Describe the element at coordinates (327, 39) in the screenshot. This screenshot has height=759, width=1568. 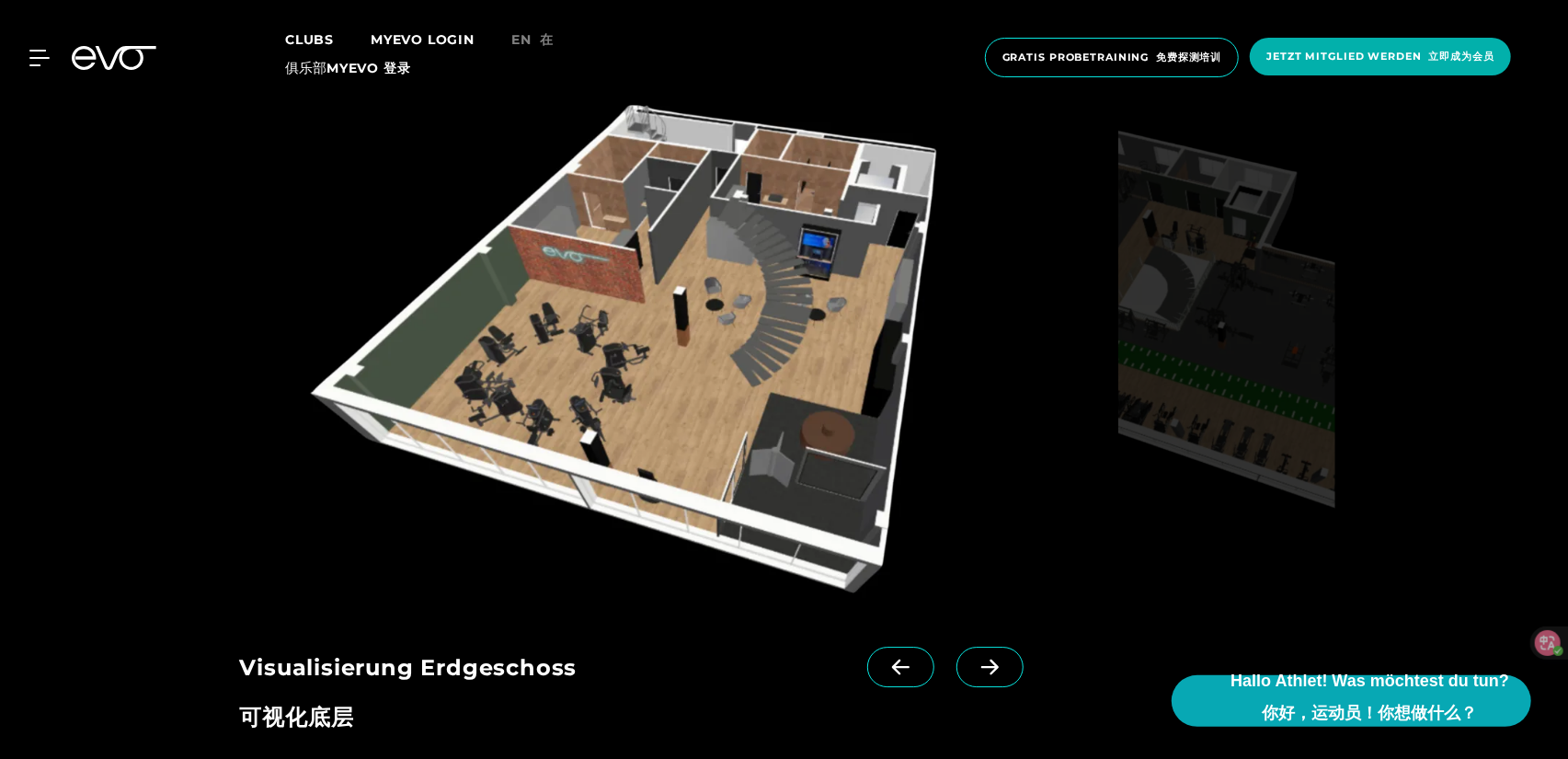
I see `a: Clubs` at that location.